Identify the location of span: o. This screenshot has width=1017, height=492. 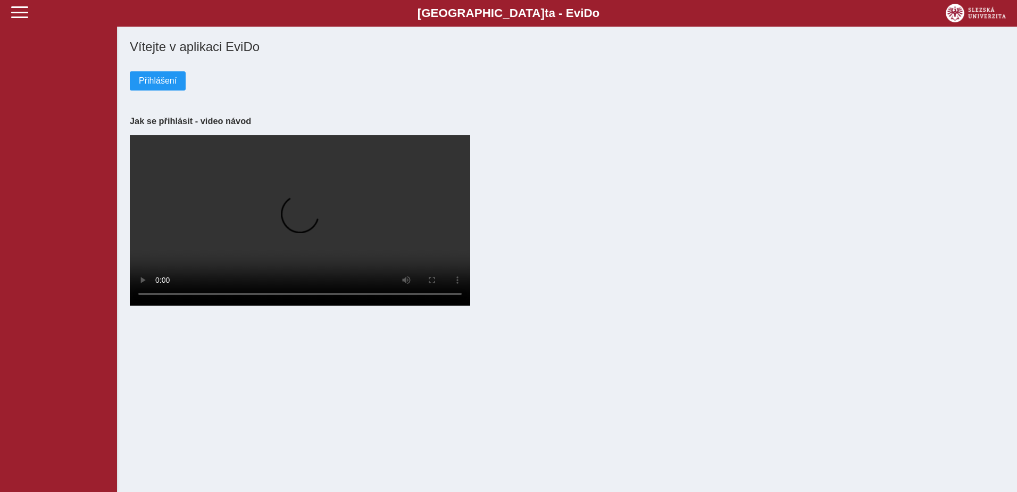
(596, 13).